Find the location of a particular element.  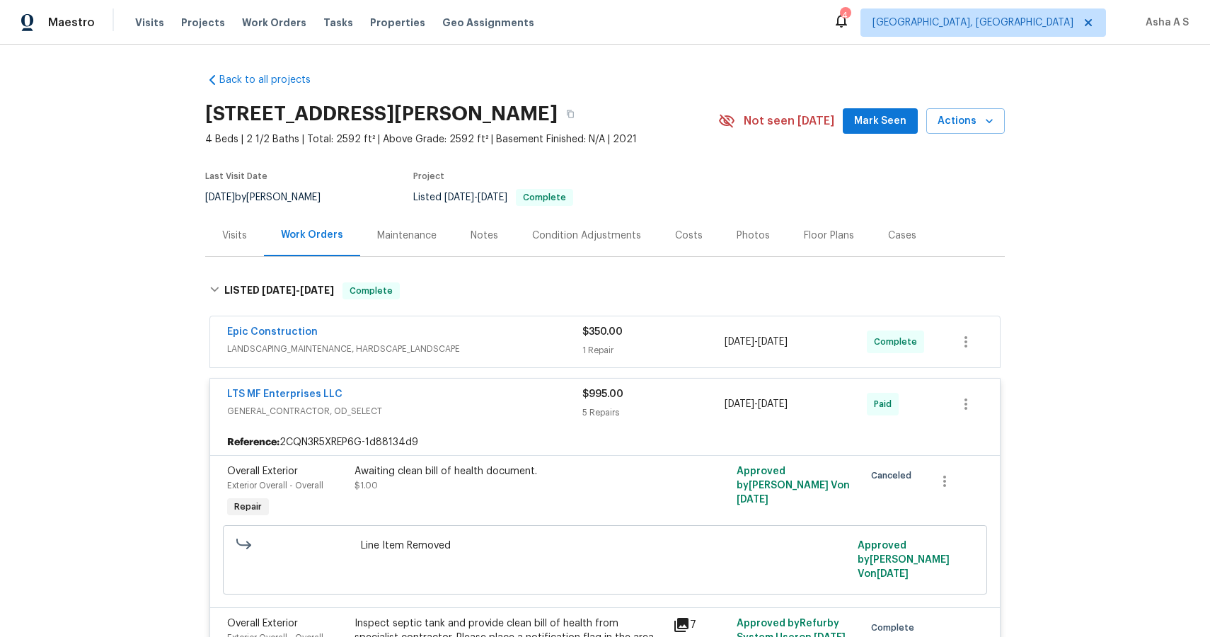

button: Mark Seen is located at coordinates (880, 121).